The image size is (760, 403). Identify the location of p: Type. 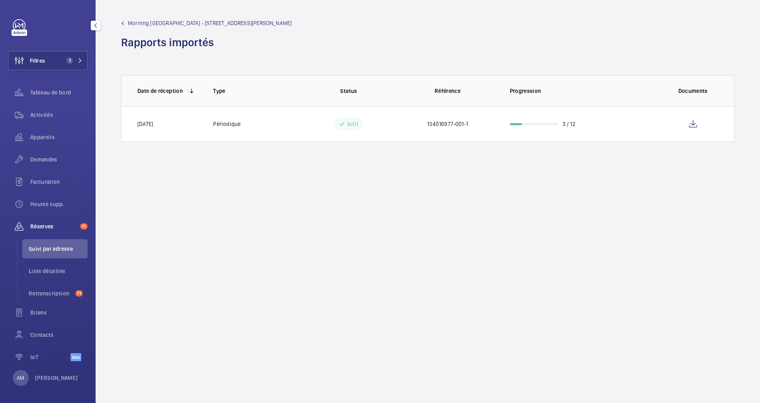
(256, 91).